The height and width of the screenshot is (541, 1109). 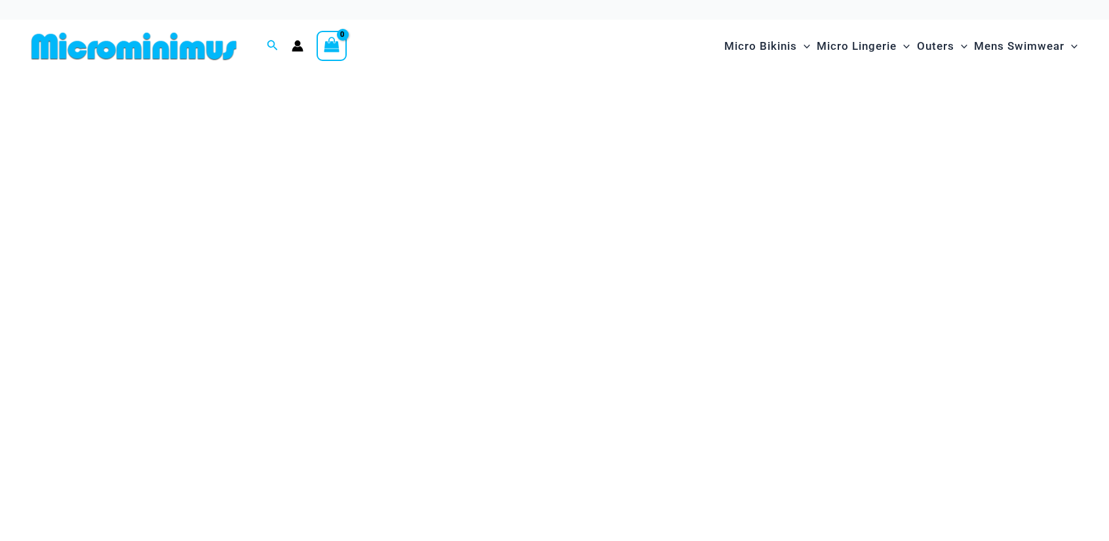 What do you see at coordinates (332, 46) in the screenshot?
I see `a: View Shopping Cart, empty` at bounding box center [332, 46].